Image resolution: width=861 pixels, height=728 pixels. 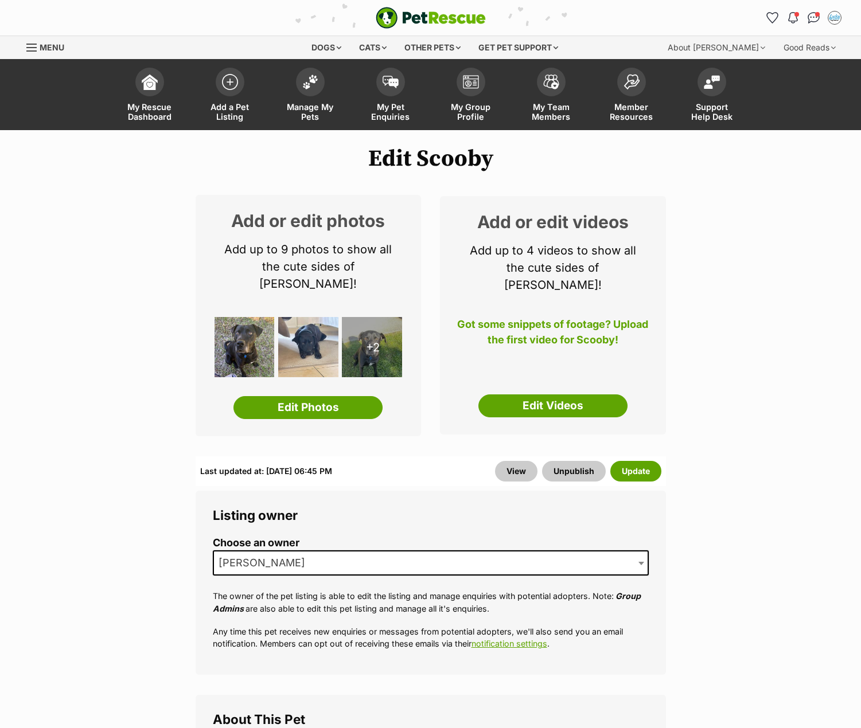 I want to click on div: Get pet support, so click(x=518, y=48).